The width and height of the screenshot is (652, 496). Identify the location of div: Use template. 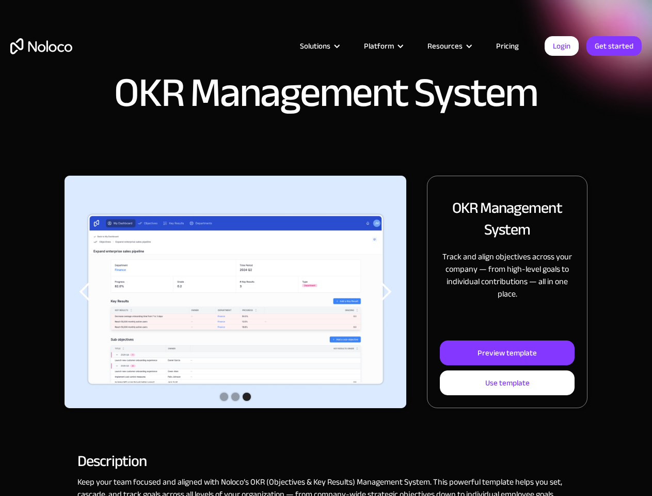
(508, 383).